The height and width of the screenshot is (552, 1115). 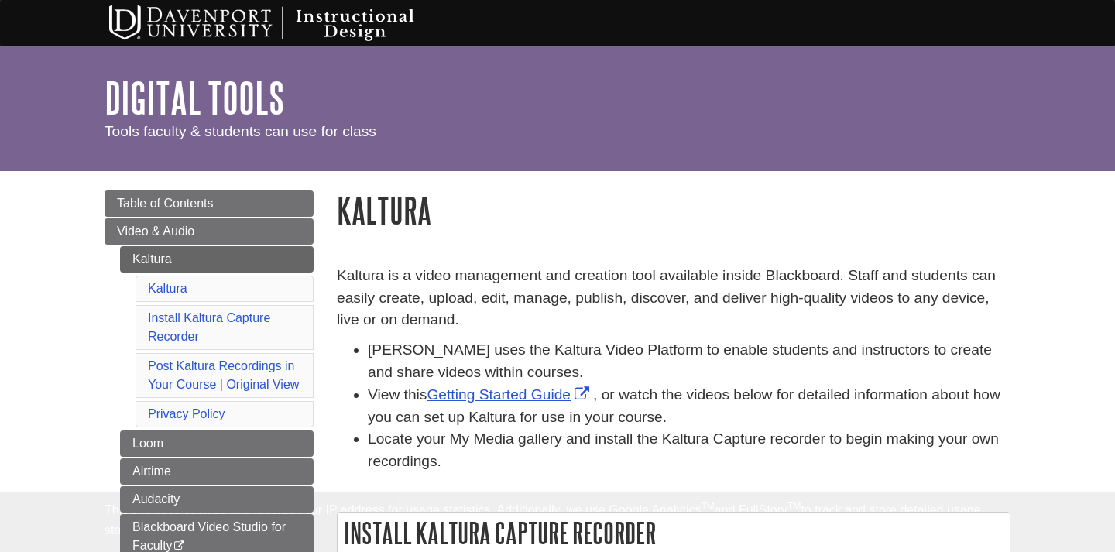 I want to click on a: Table of Contents, so click(x=209, y=204).